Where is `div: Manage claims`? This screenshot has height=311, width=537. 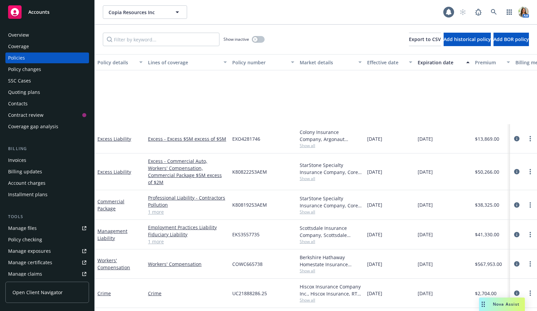 div: Manage claims is located at coordinates (25, 274).